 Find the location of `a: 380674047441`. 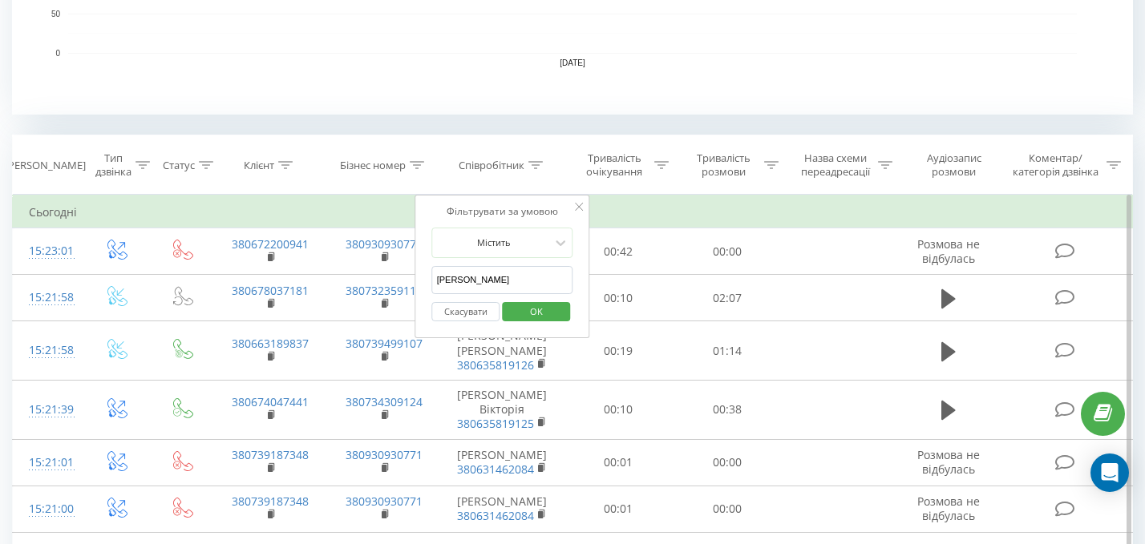

a: 380674047441 is located at coordinates (270, 402).